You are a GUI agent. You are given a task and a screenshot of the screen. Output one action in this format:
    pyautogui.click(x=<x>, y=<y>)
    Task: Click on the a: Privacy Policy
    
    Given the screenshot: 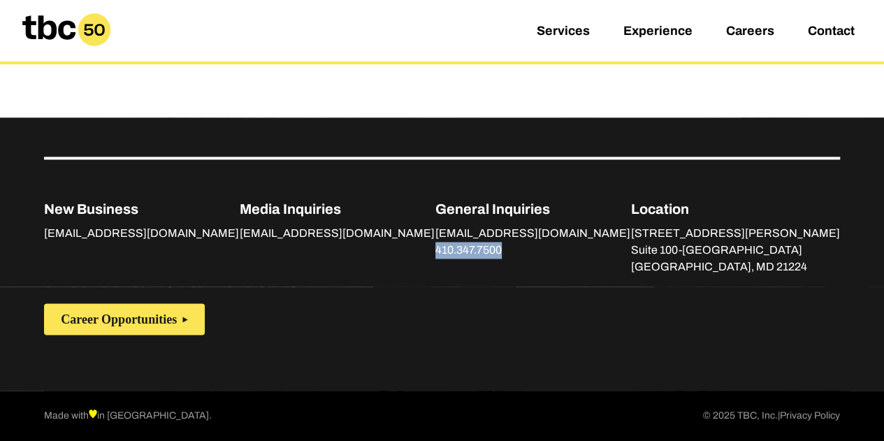 What is the action you would take?
    pyautogui.click(x=810, y=416)
    